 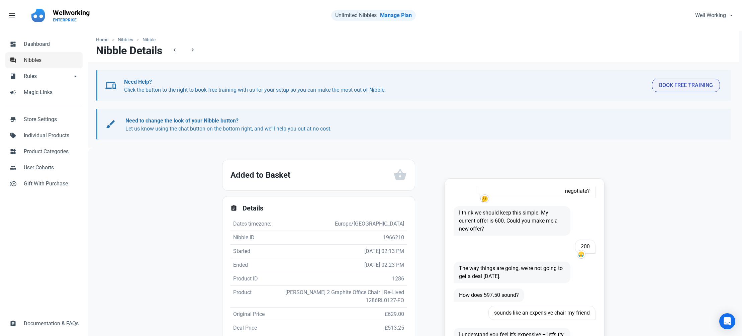 I want to click on a: forumNibbles, so click(x=44, y=60).